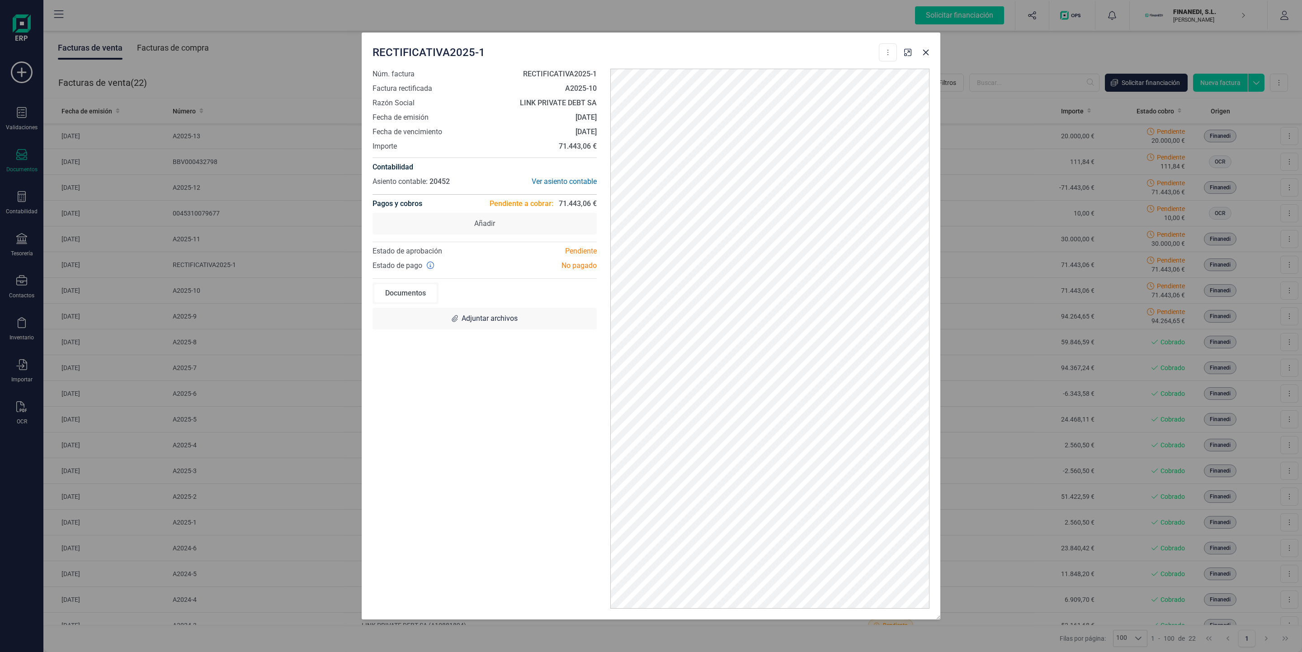 This screenshot has height=652, width=1302. Describe the element at coordinates (428, 52) in the screenshot. I see `span: RECTIFICATIVA2025-1` at that location.